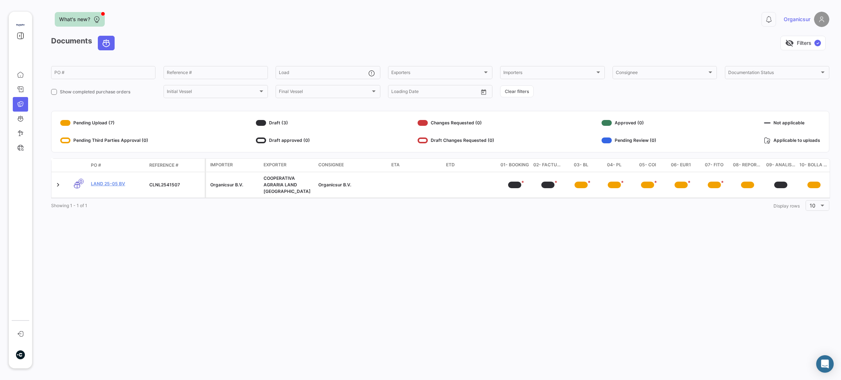 The image size is (841, 380). Describe the element at coordinates (515, 165) in the screenshot. I see `span: 01- Booking` at that location.